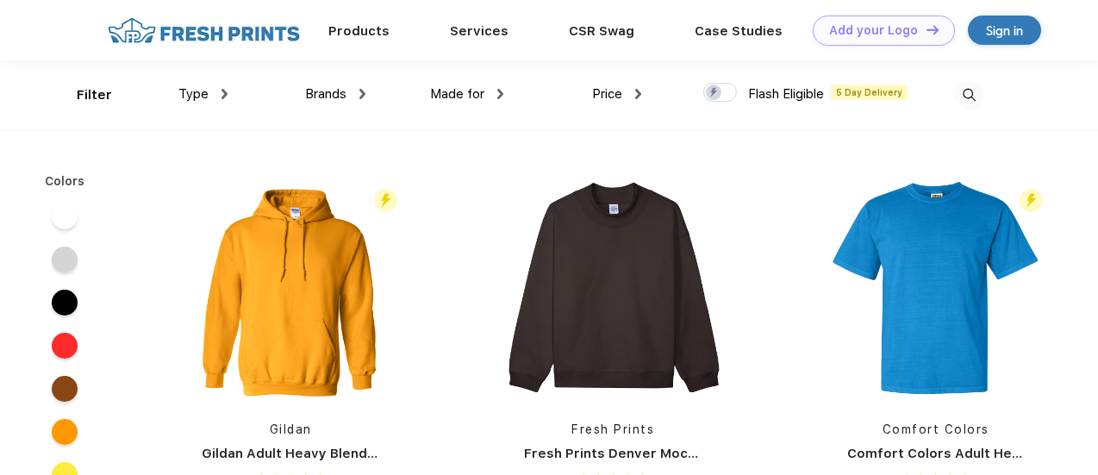 The width and height of the screenshot is (1098, 475). Describe the element at coordinates (203, 30) in the screenshot. I see `img: fo%20logo%202.webp` at that location.